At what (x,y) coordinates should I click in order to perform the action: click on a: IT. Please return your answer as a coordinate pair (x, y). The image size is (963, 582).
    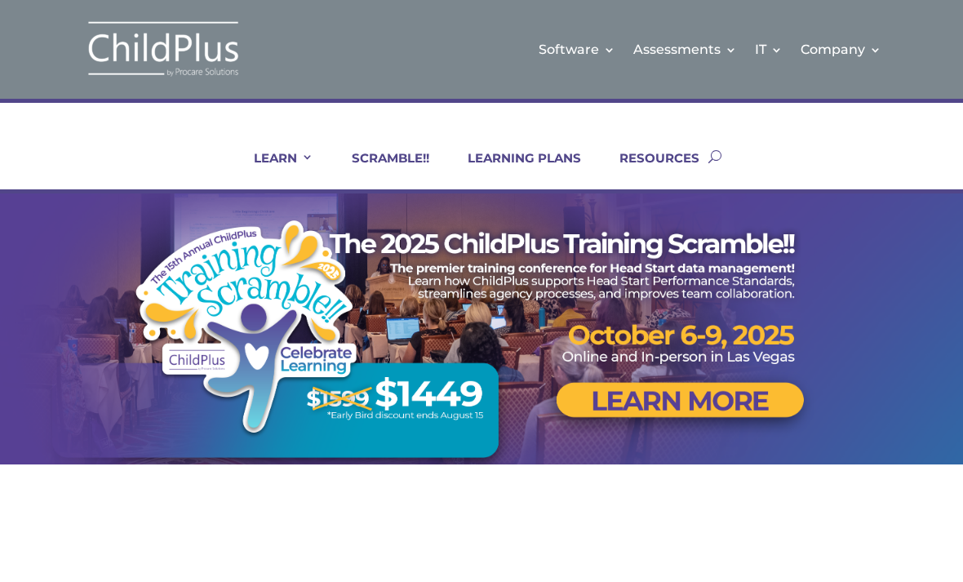
    Looking at the image, I should click on (769, 49).